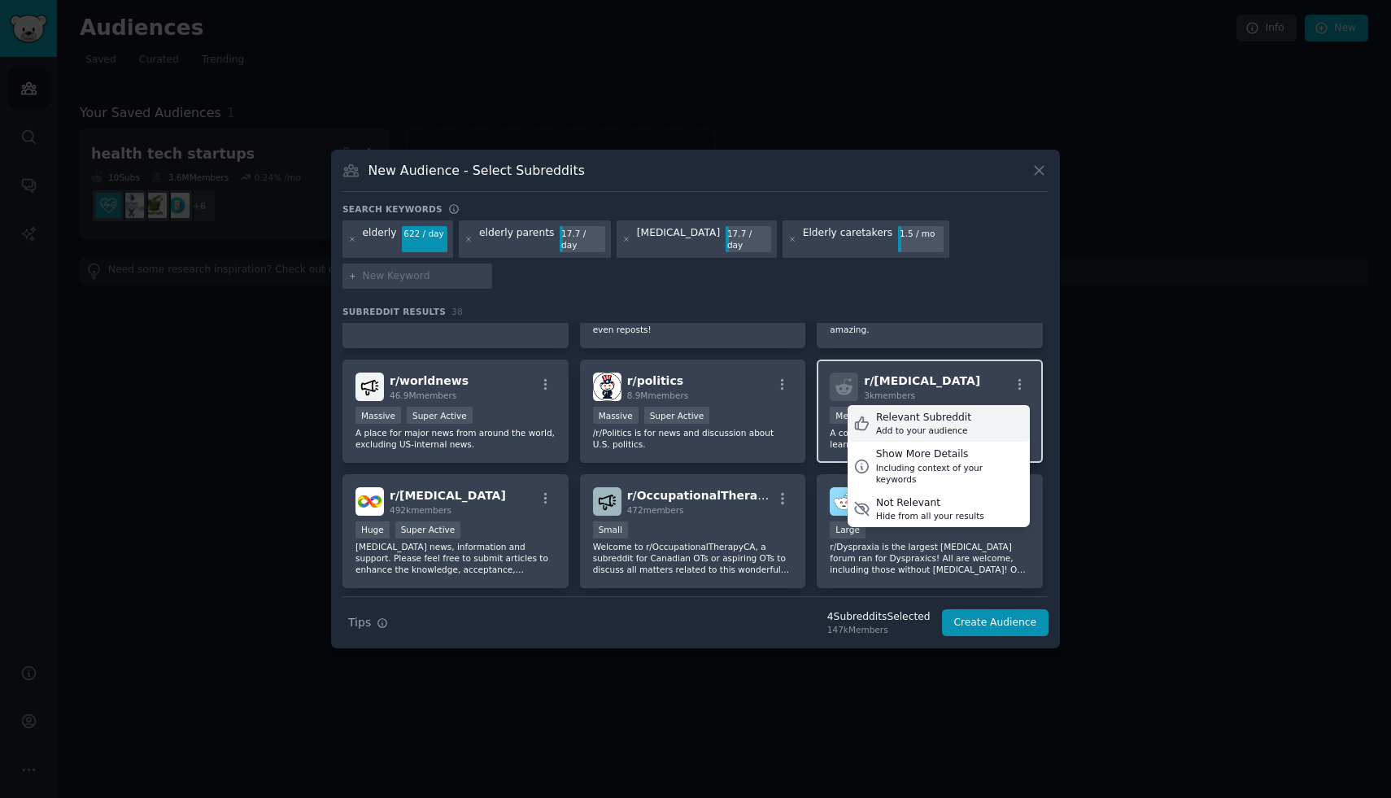 This screenshot has width=1391, height=798. What do you see at coordinates (423, 395) in the screenshot?
I see `span: 46.9M members` at bounding box center [423, 395].